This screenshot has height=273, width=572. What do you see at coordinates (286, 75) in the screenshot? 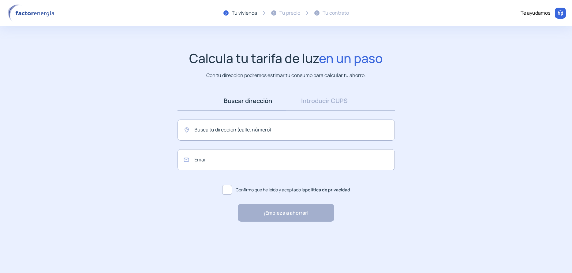
I see `p: Con tu dirección podremos estimar tu consumo para calcular tu ahorro.` at bounding box center [286, 75].